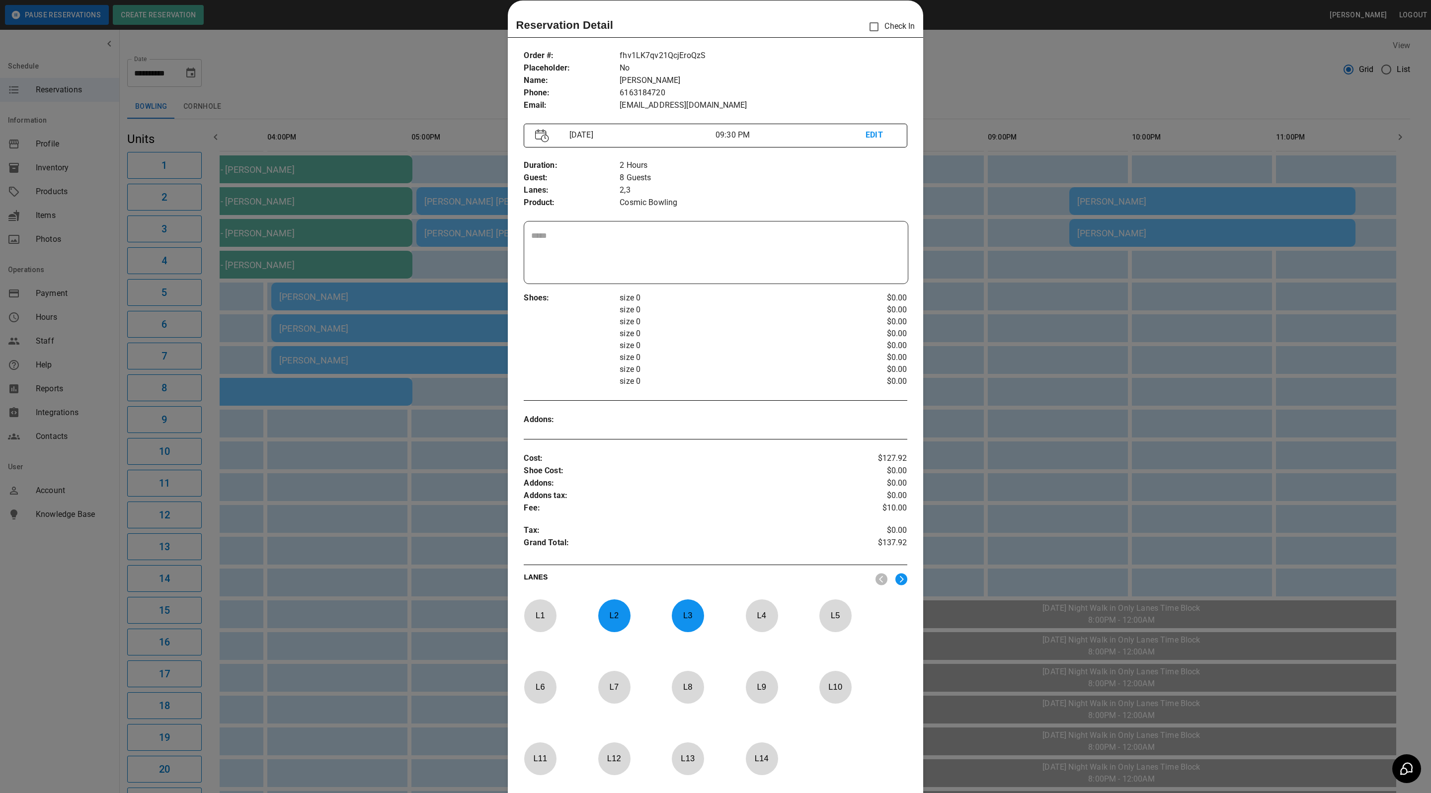  I want to click on p: Duration :, so click(571, 165).